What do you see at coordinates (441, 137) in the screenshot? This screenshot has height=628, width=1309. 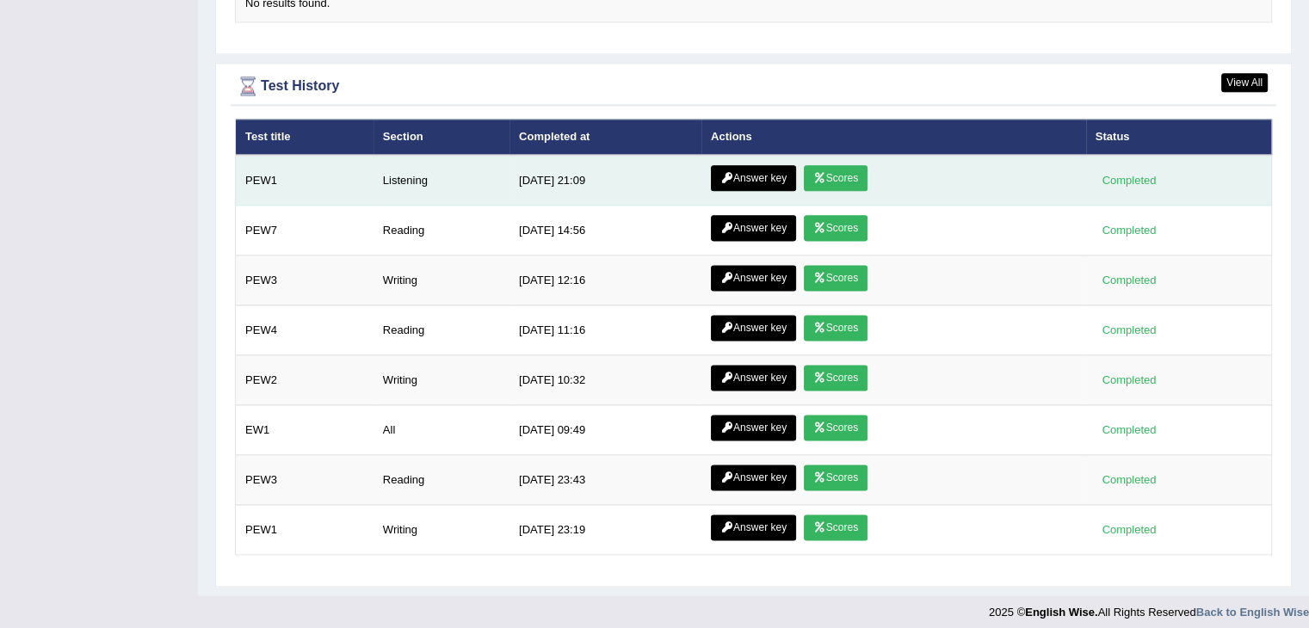 I see `th: Section` at bounding box center [441, 137].